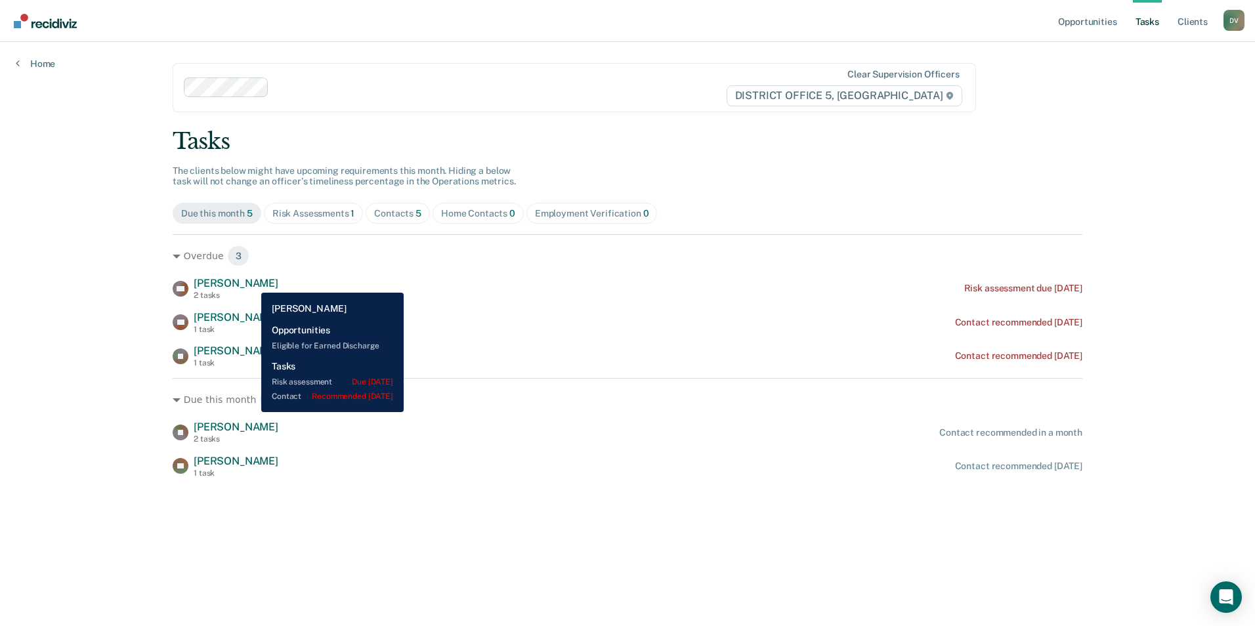 Image resolution: width=1255 pixels, height=626 pixels. I want to click on div: Open Intercom Messenger, so click(1226, 597).